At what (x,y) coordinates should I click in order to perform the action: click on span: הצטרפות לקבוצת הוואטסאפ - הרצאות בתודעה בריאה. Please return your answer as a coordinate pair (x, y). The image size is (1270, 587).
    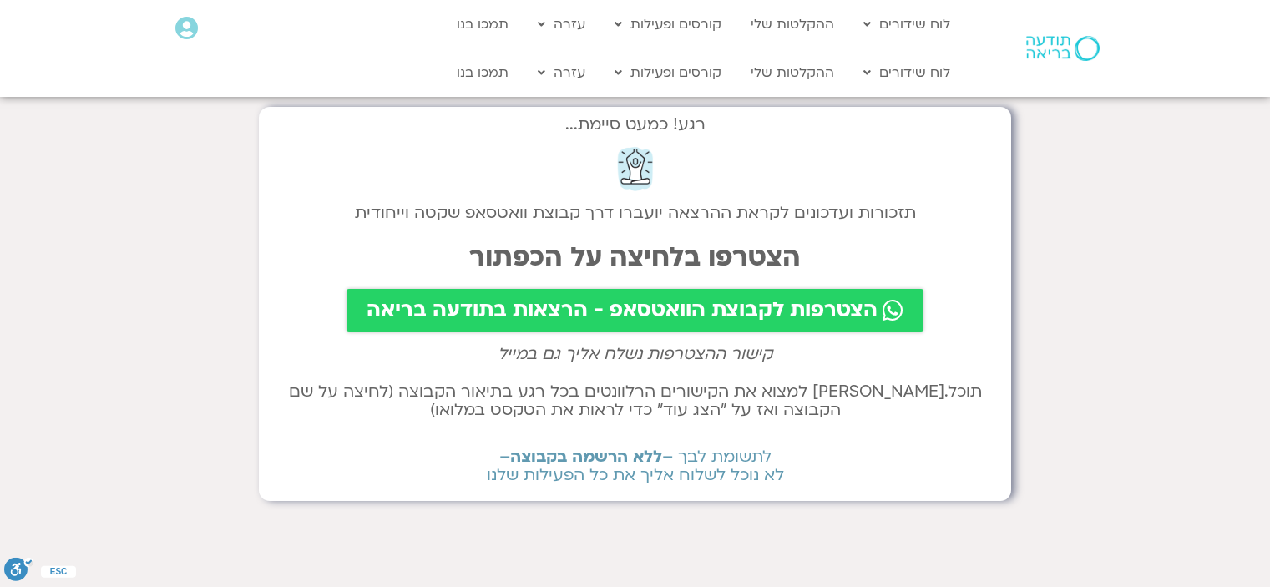
    Looking at the image, I should click on (622, 311).